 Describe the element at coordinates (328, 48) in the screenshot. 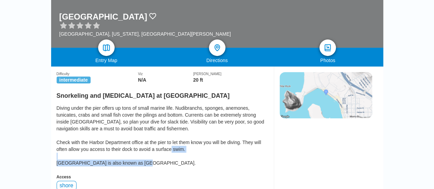

I see `a: photos` at that location.